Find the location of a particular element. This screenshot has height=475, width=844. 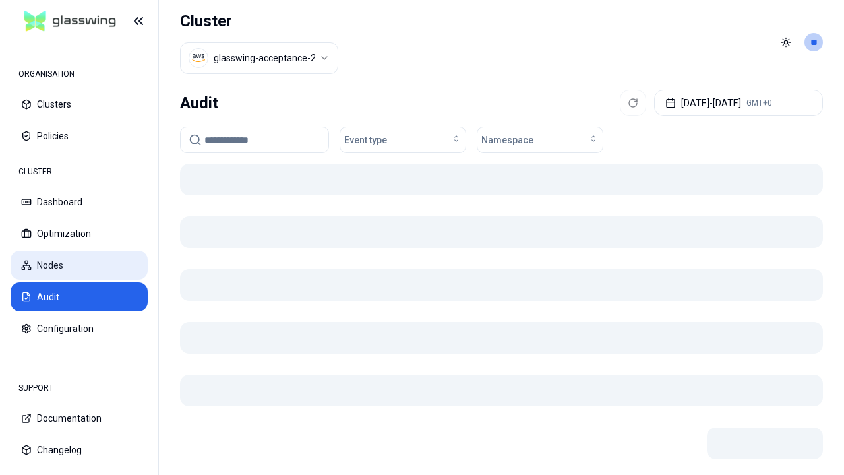

button: Documentation is located at coordinates (79, 418).